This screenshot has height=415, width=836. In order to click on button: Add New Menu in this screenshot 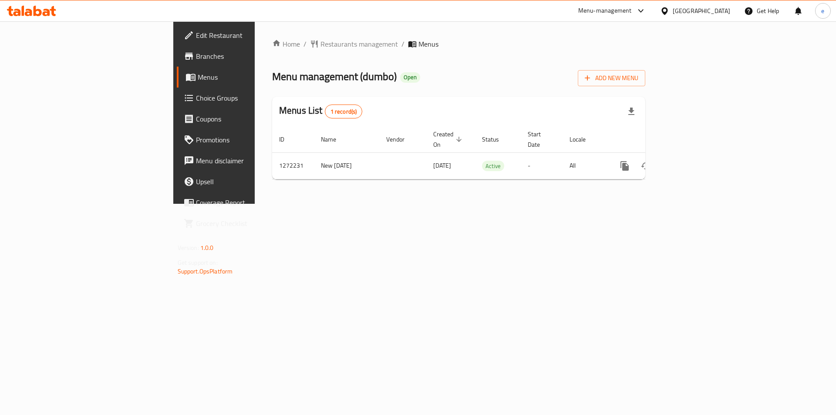, I will do `click(611, 78)`.